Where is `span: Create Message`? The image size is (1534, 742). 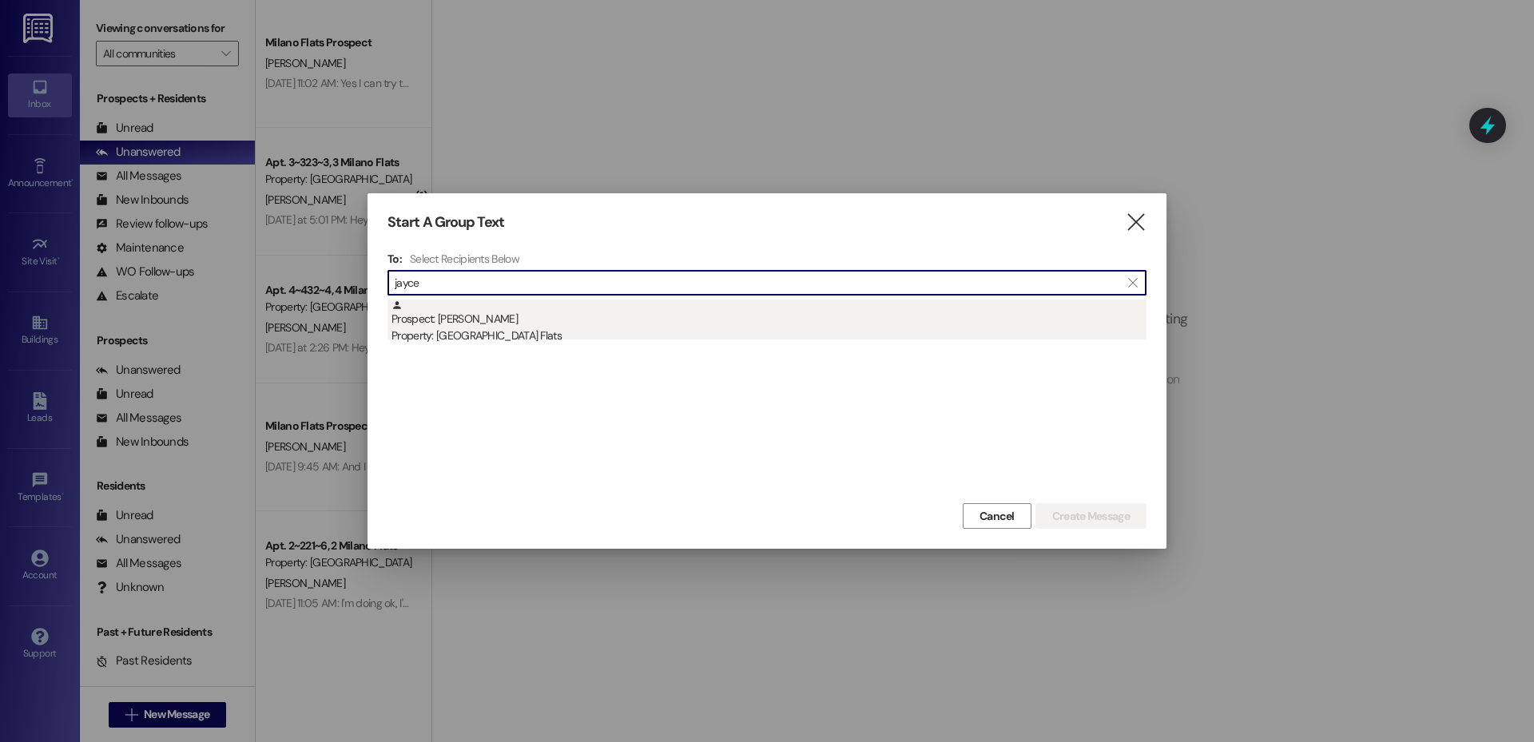 span: Create Message is located at coordinates (1091, 516).